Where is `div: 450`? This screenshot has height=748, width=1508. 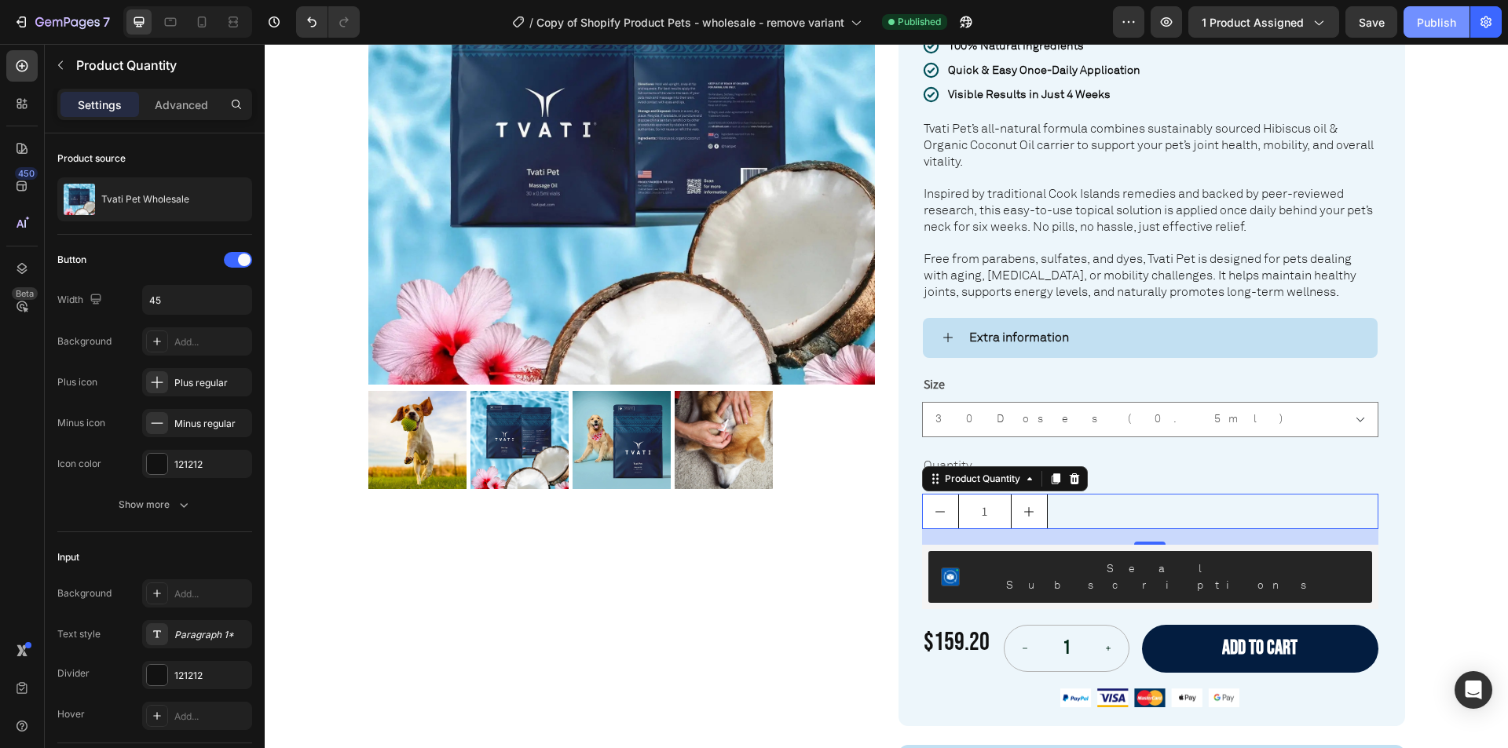
div: 450 is located at coordinates (26, 174).